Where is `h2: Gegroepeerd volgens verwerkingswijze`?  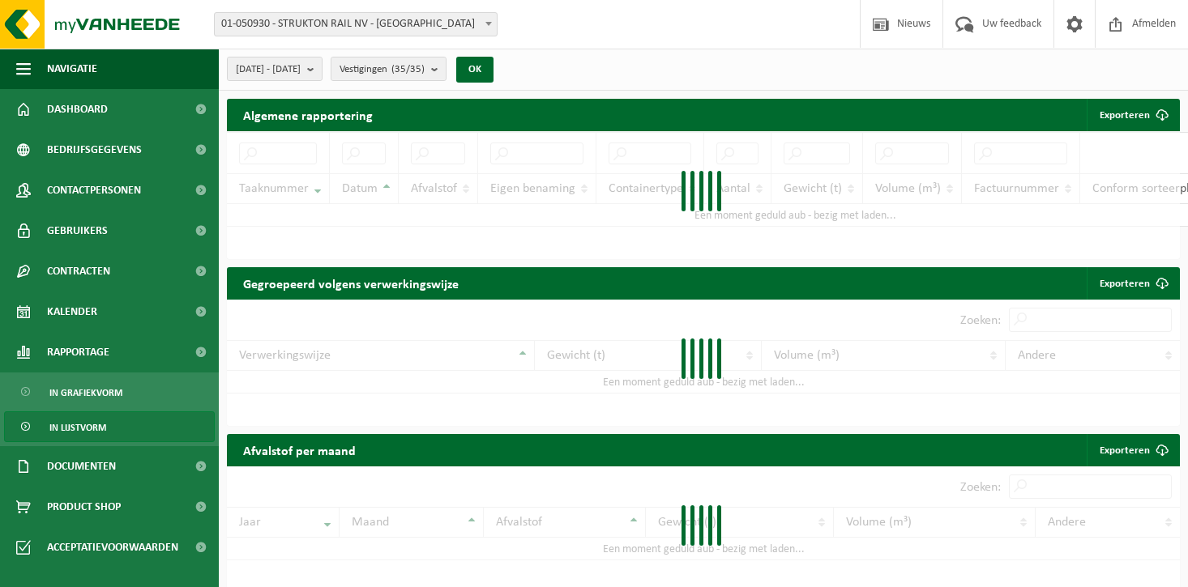
h2: Gegroepeerd volgens verwerkingswijze is located at coordinates (351, 283).